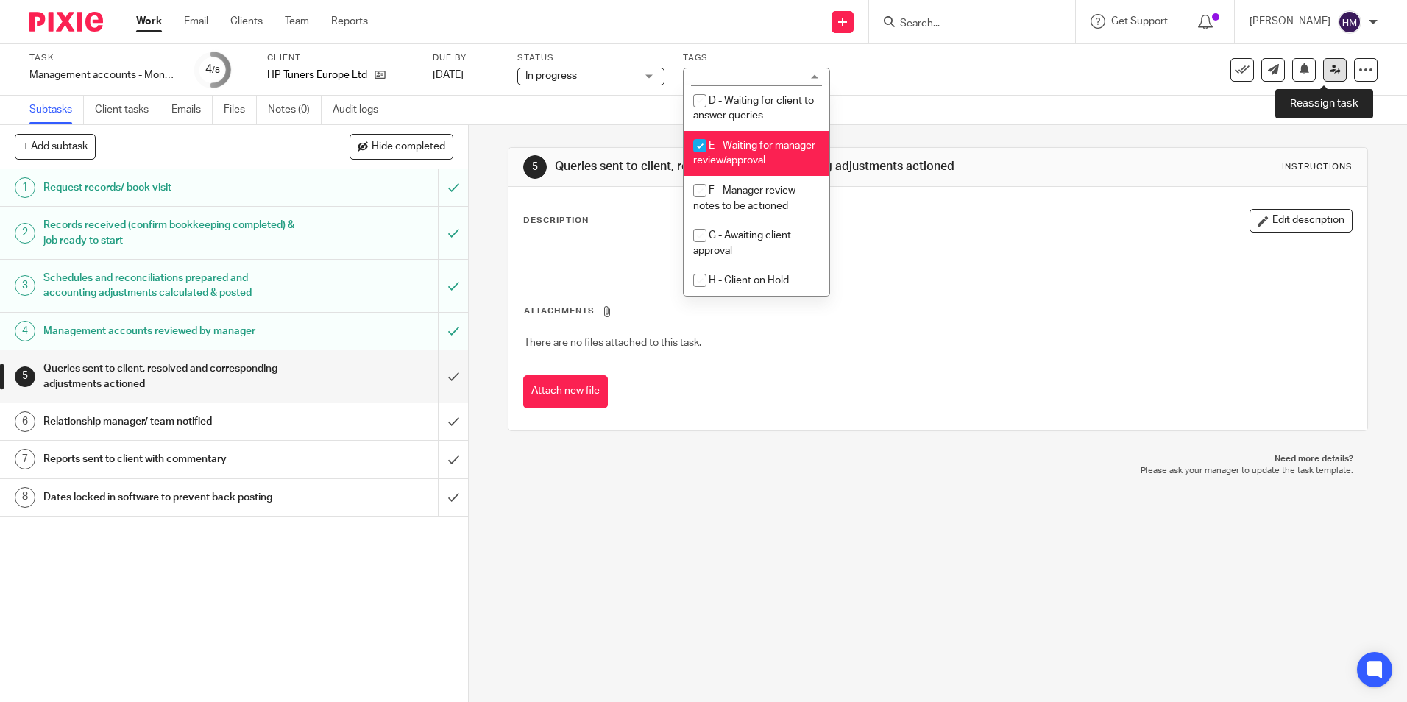 The width and height of the screenshot is (1407, 702). Describe the element at coordinates (361, 110) in the screenshot. I see `a: Audit logs` at that location.